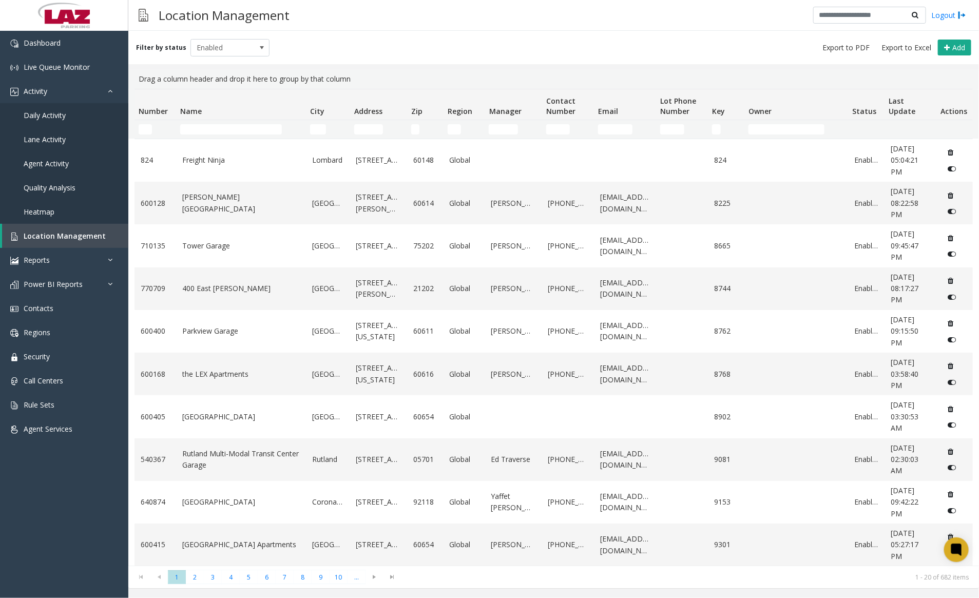  What do you see at coordinates (796, 129) in the screenshot?
I see `td: Owner Filter` at bounding box center [796, 129].